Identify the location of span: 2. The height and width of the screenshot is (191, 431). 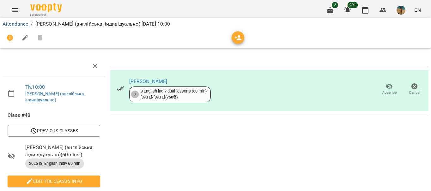
(335, 5).